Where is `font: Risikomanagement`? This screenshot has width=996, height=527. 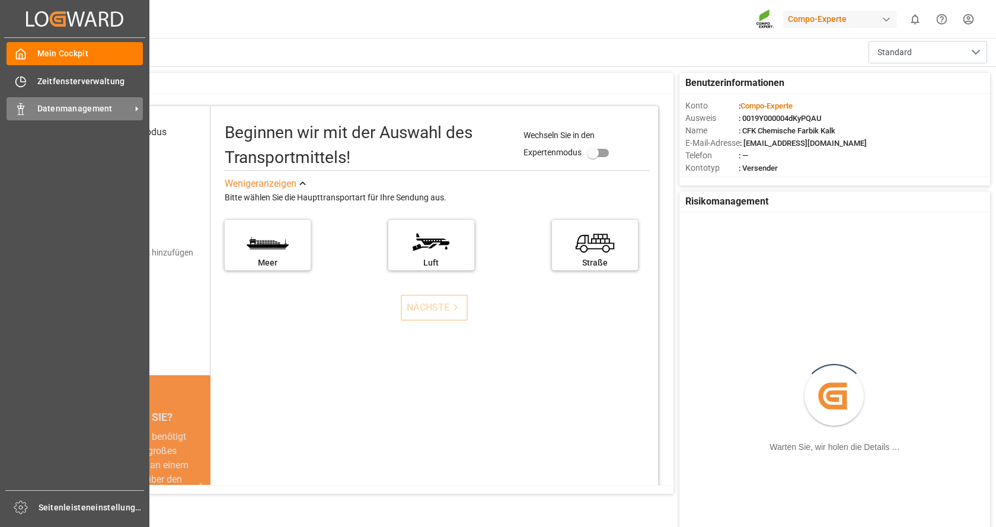 font: Risikomanagement is located at coordinates (727, 201).